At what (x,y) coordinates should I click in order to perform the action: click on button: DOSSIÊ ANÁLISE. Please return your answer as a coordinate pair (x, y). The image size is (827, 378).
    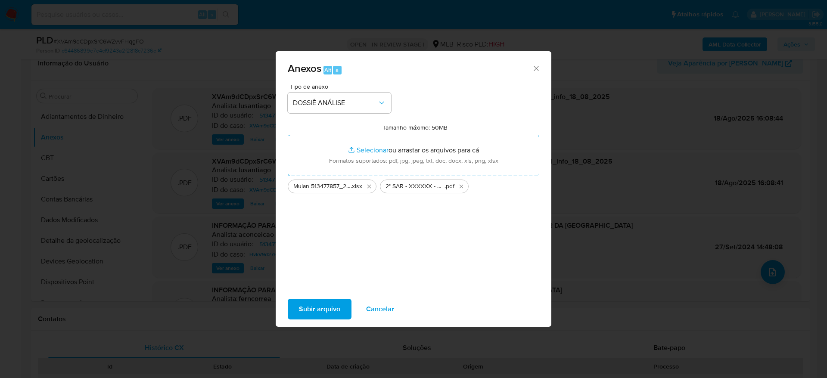
    Looking at the image, I should click on (339, 103).